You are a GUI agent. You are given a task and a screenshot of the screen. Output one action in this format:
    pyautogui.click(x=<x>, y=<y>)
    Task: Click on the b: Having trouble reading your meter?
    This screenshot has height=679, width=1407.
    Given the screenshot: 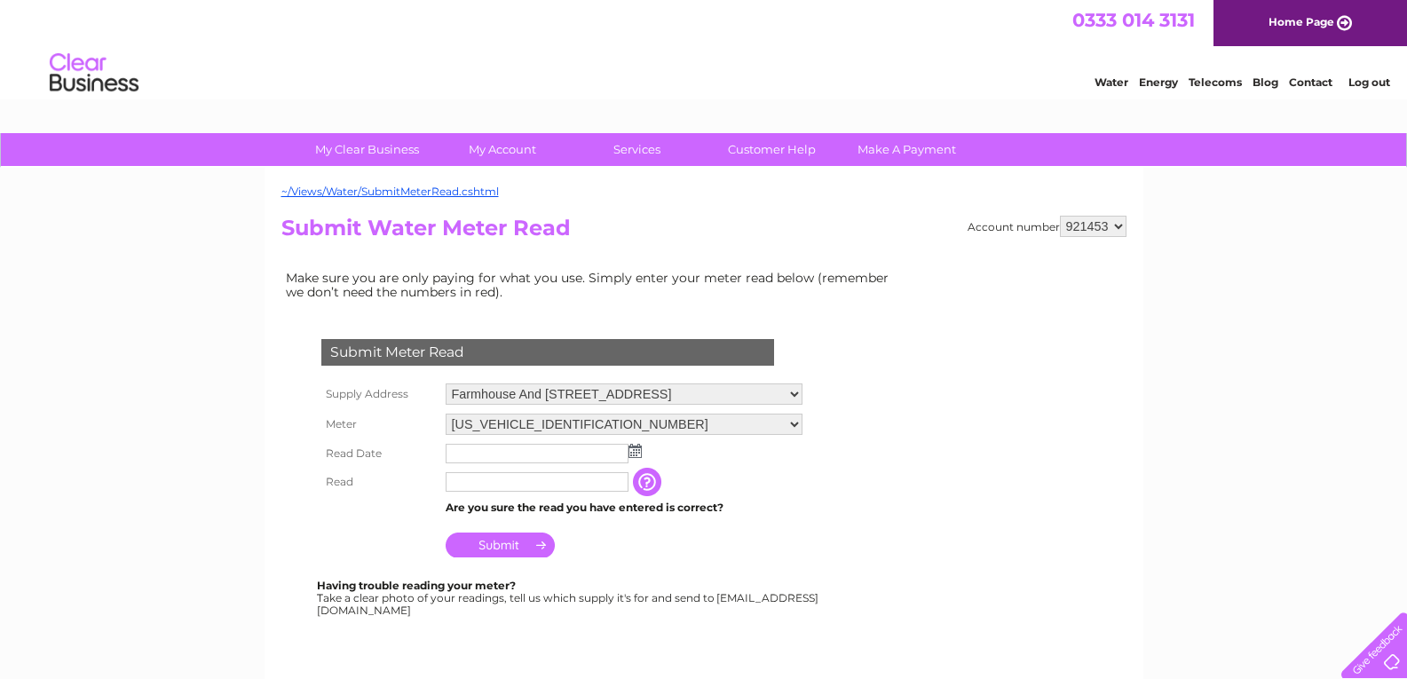 What is the action you would take?
    pyautogui.click(x=416, y=585)
    